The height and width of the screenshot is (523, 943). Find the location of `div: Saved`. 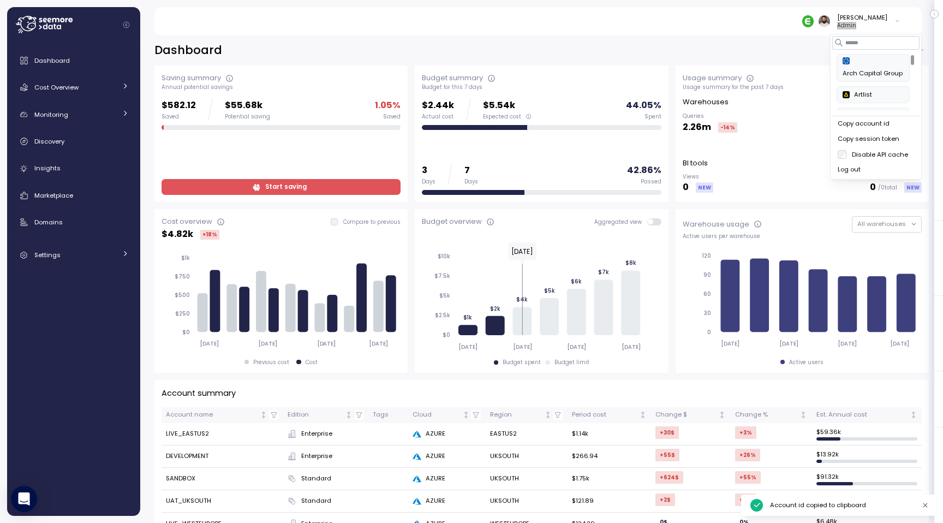

div: Saved is located at coordinates (178, 117).